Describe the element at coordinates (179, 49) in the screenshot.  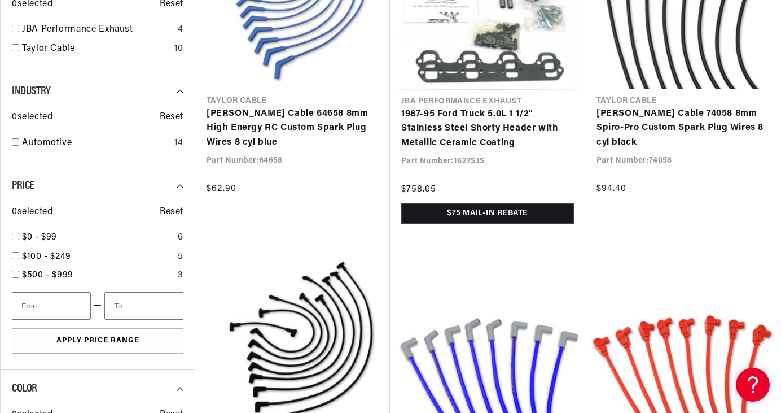
I see `div: 10` at that location.